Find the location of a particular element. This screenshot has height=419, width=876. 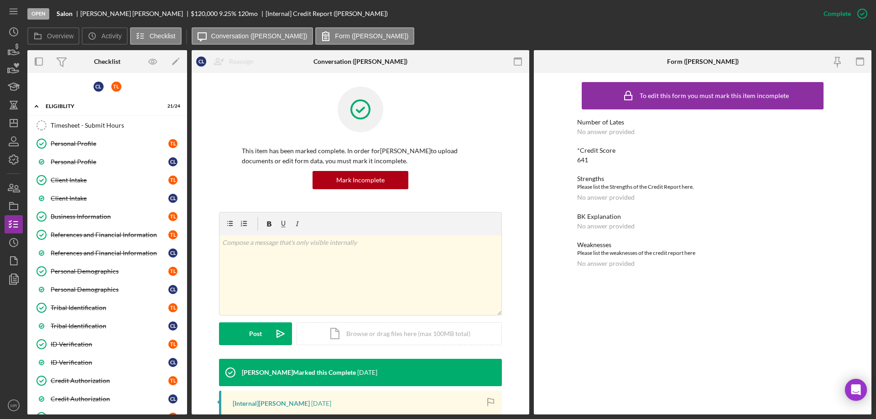

div: To edit this form you must mark this item incomplete is located at coordinates (714, 96).